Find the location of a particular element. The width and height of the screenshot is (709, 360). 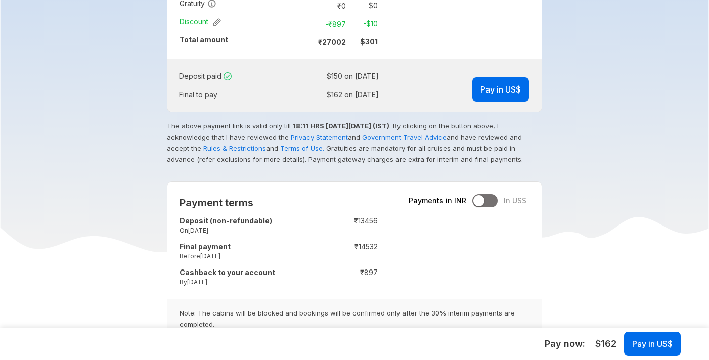

strong: Total amount is located at coordinates (204, 39).